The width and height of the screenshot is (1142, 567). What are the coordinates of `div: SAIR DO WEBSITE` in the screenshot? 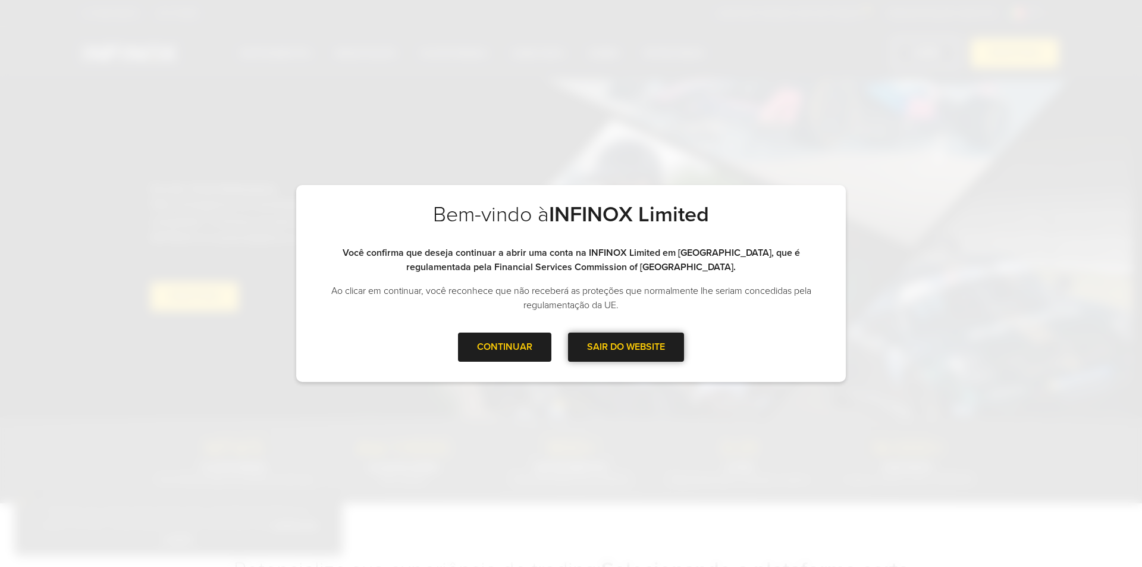 It's located at (626, 347).